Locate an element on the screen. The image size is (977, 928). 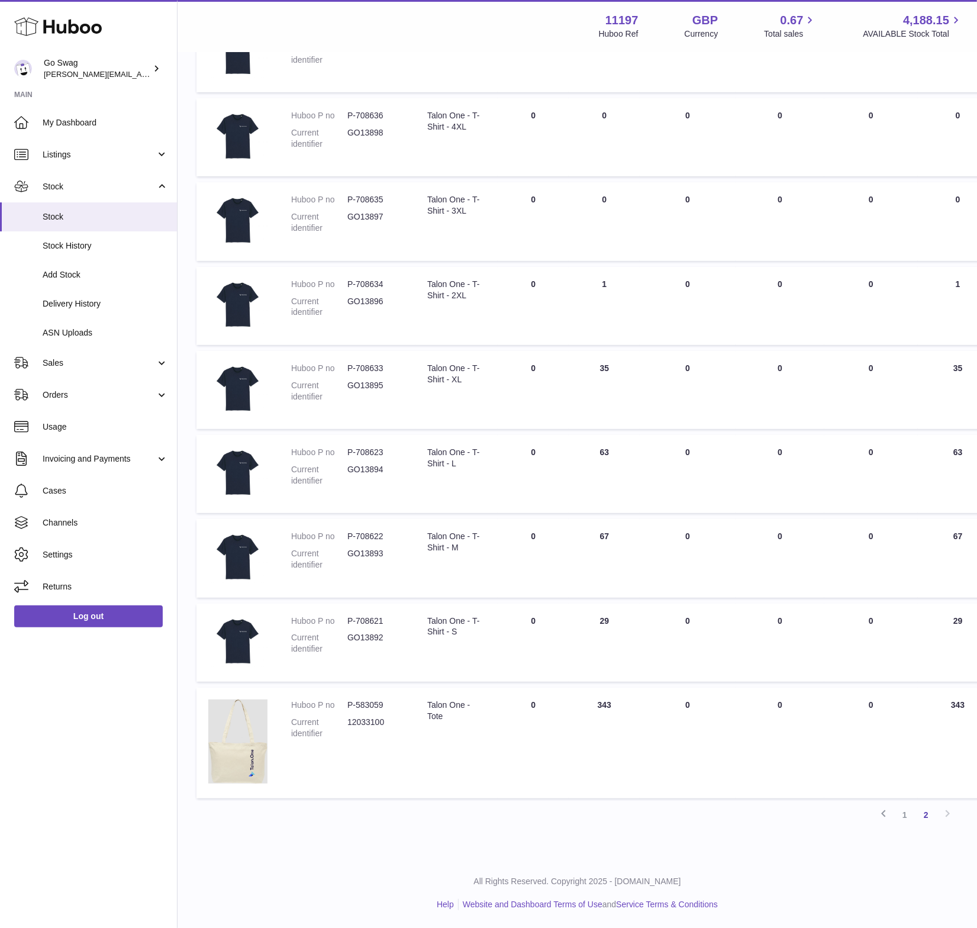
dd: GO13892 is located at coordinates (375, 644).